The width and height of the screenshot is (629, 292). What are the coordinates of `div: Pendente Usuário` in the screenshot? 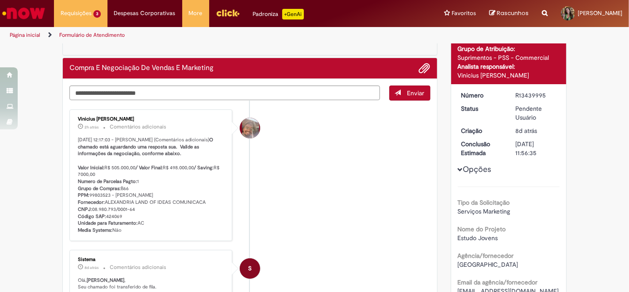 It's located at (536, 113).